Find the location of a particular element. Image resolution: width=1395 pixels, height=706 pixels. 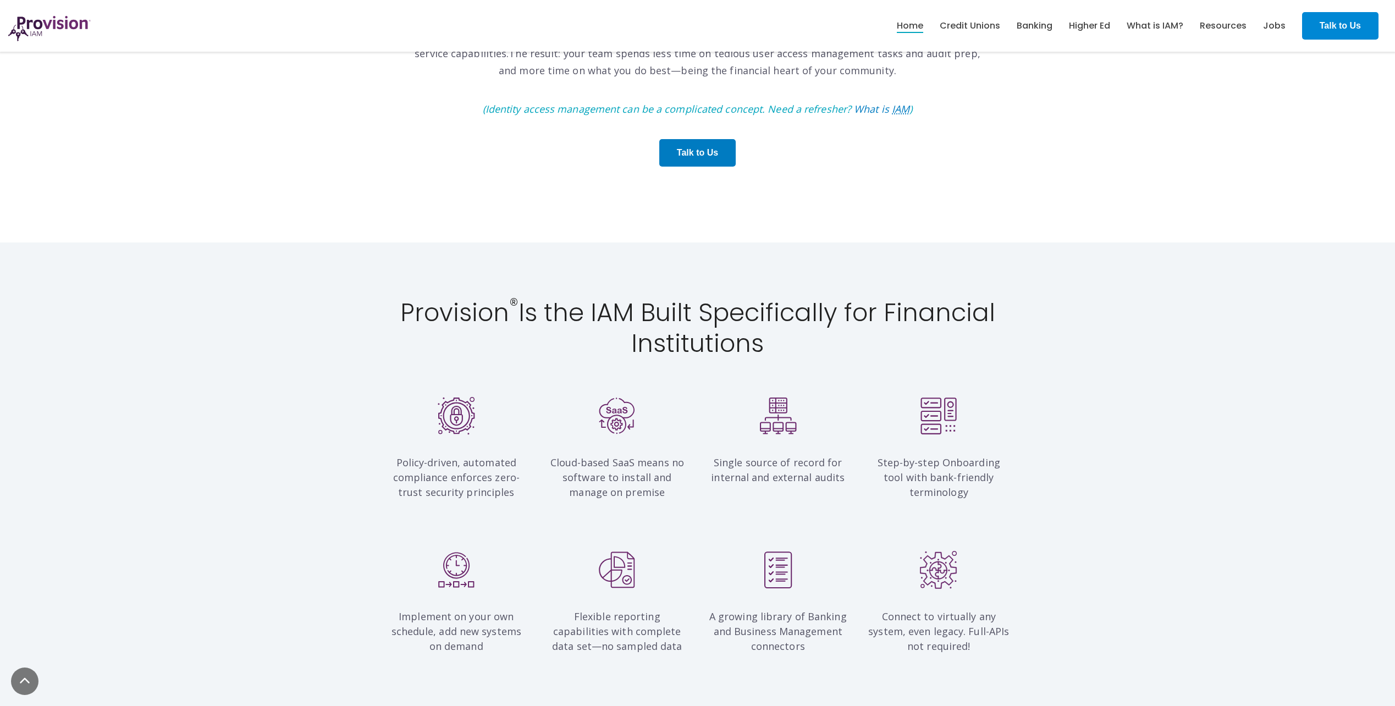

h2: Provision Is the IAM Built Specifically for Financial Institutions is located at coordinates (698, 328).